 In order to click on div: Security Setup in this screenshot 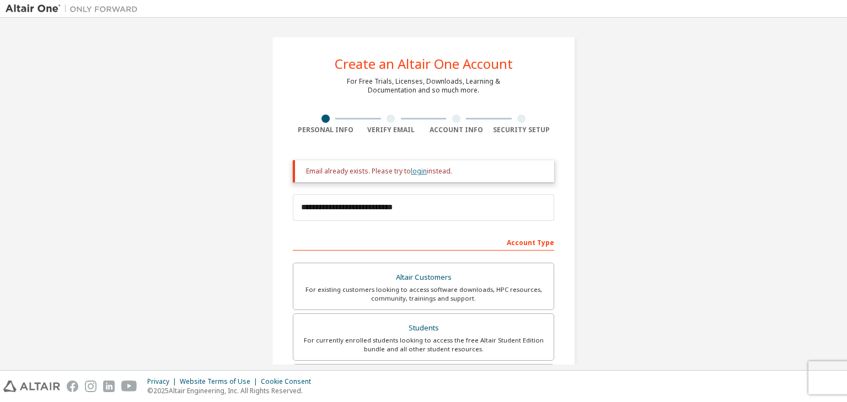, I will do `click(521, 130)`.